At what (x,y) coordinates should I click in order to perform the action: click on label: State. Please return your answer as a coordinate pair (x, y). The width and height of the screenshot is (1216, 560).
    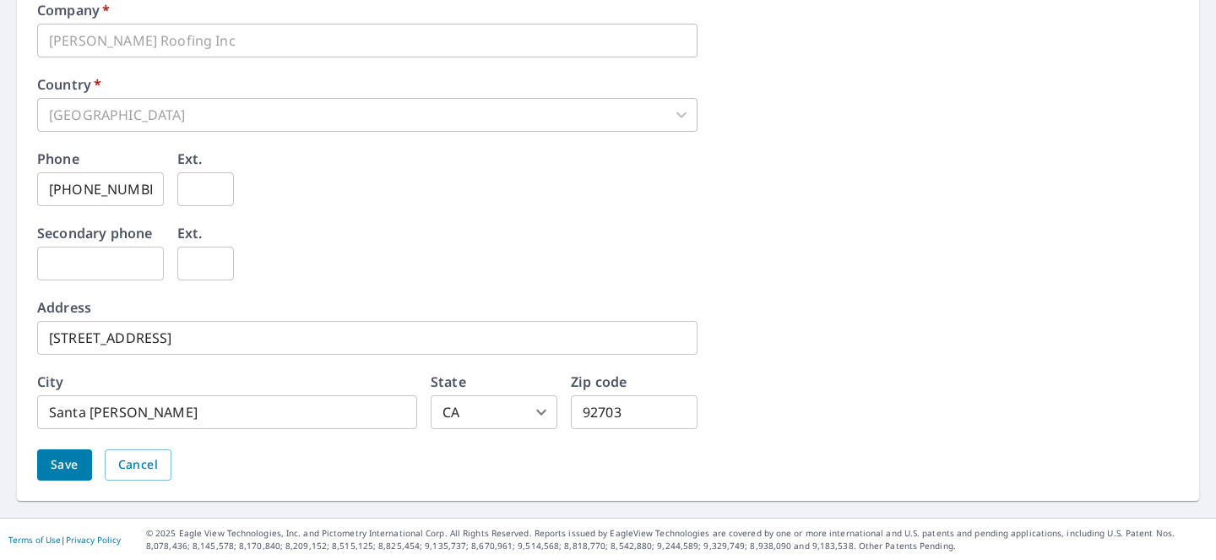
    Looking at the image, I should click on (448, 382).